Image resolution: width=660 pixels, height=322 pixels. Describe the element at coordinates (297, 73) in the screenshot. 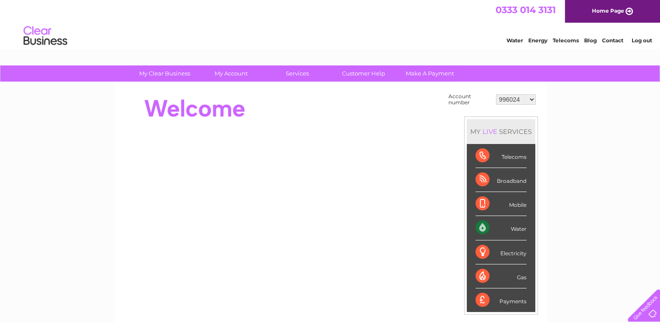

I see `a: Services` at that location.